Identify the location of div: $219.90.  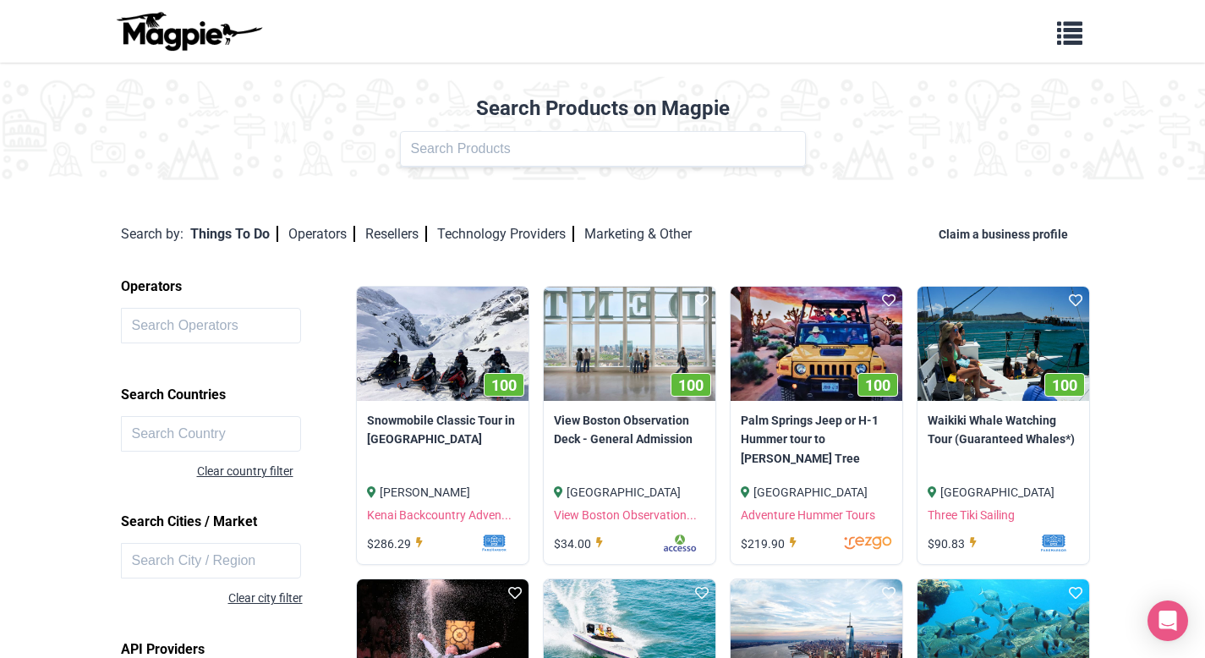
(771, 544).